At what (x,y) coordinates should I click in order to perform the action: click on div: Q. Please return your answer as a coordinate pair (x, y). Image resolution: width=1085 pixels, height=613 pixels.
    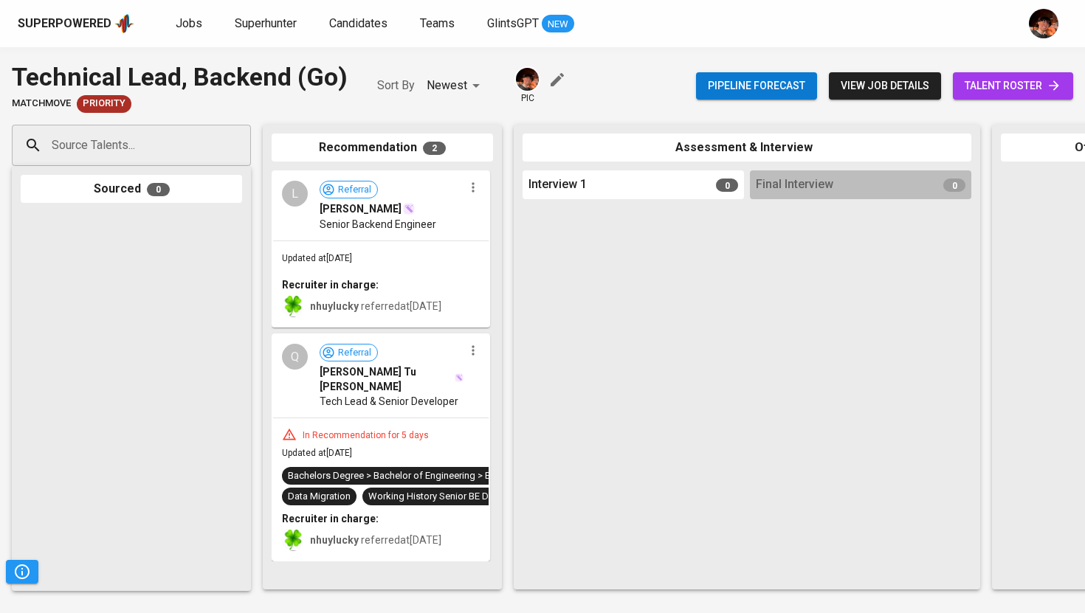
    Looking at the image, I should click on (295, 357).